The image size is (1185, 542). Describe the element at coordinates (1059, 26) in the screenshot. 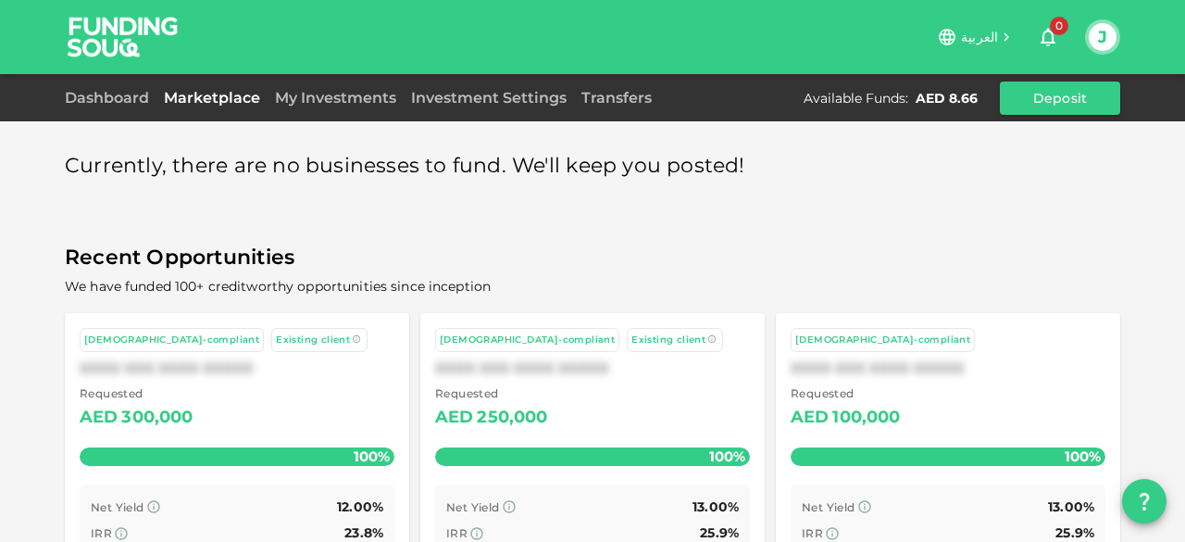

I see `span: 0` at that location.